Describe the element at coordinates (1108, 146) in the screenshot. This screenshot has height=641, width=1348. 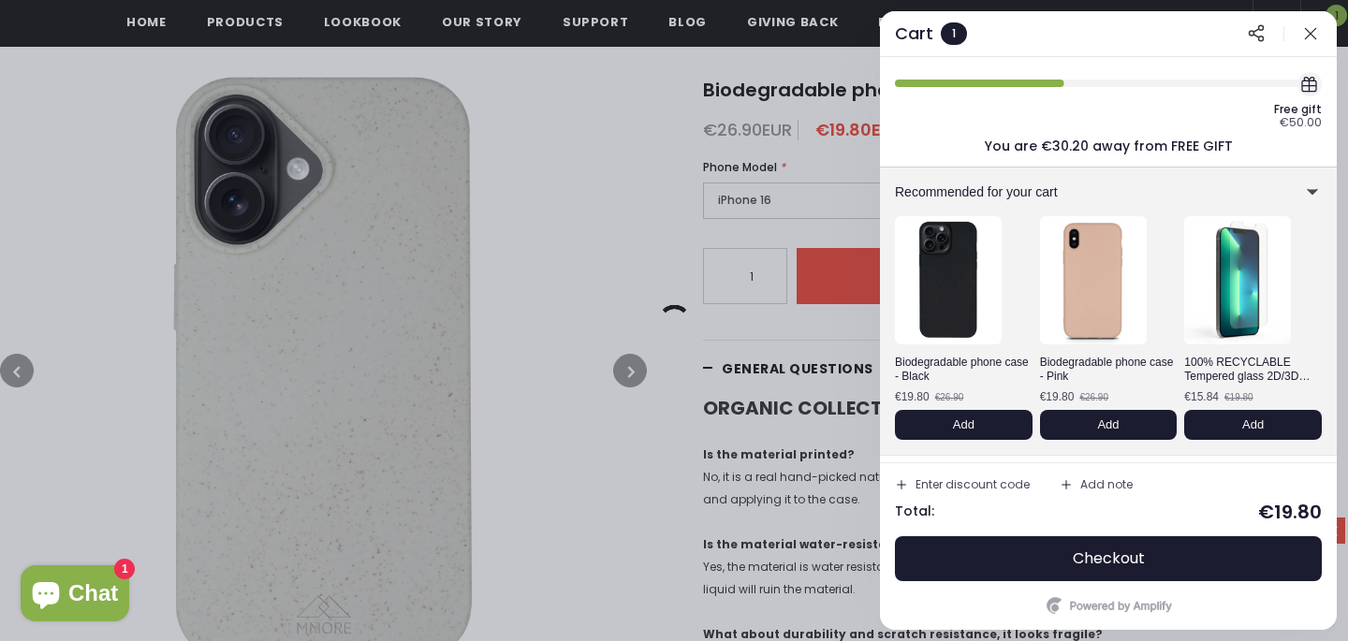
I see `div: You are €30.20 away from FREE GIFT` at that location.